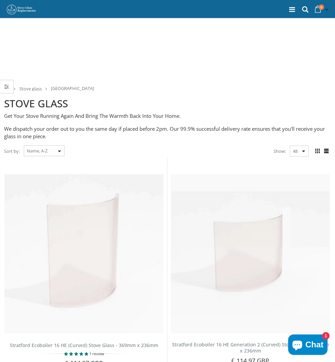 This screenshot has width=335, height=362. Describe the element at coordinates (31, 89) in the screenshot. I see `a: Stove glass` at that location.